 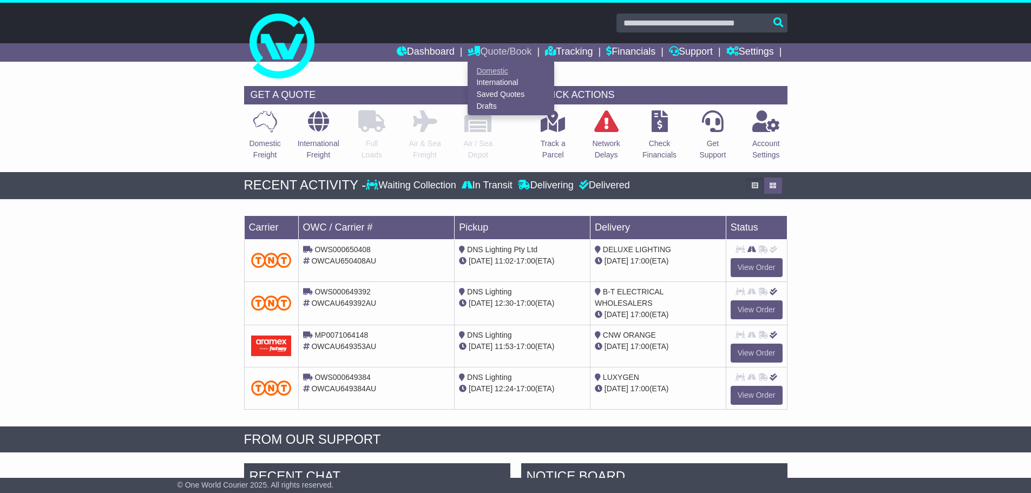 I want to click on div: GET A QUOTE, so click(x=372, y=95).